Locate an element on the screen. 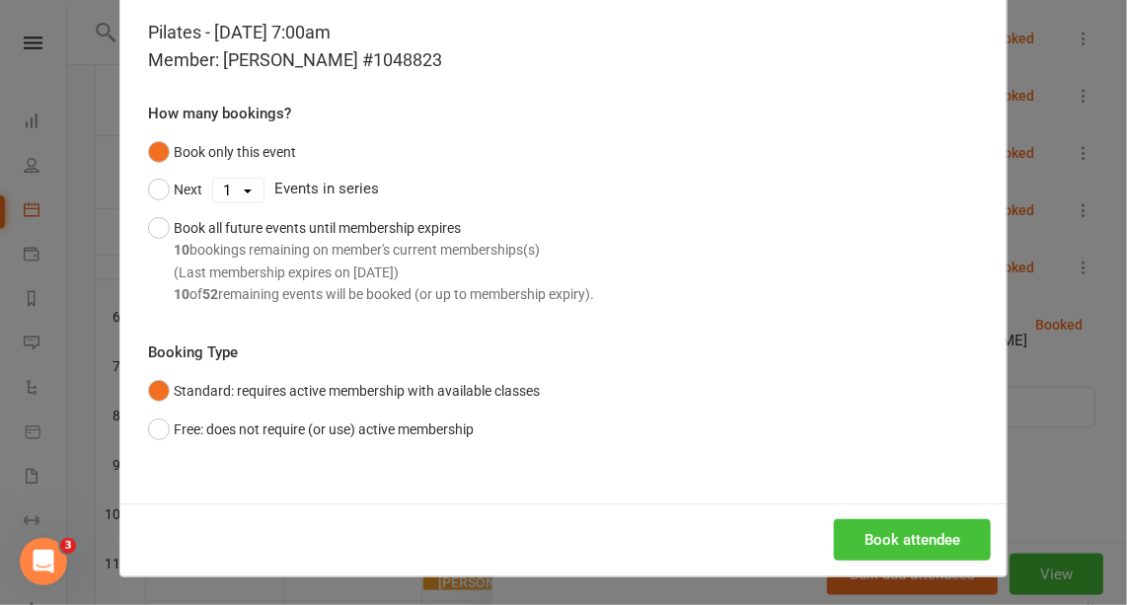  div: Events in series is located at coordinates (563, 189).